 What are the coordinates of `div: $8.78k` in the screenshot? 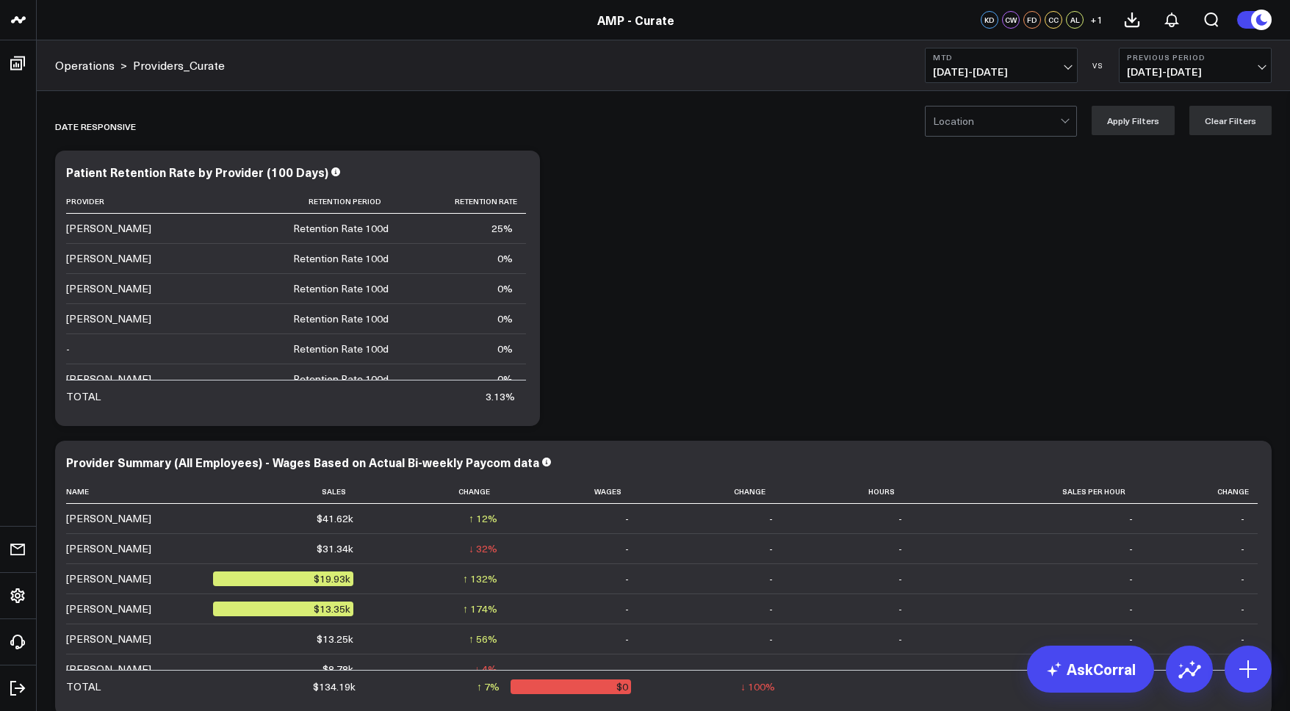 It's located at (338, 669).